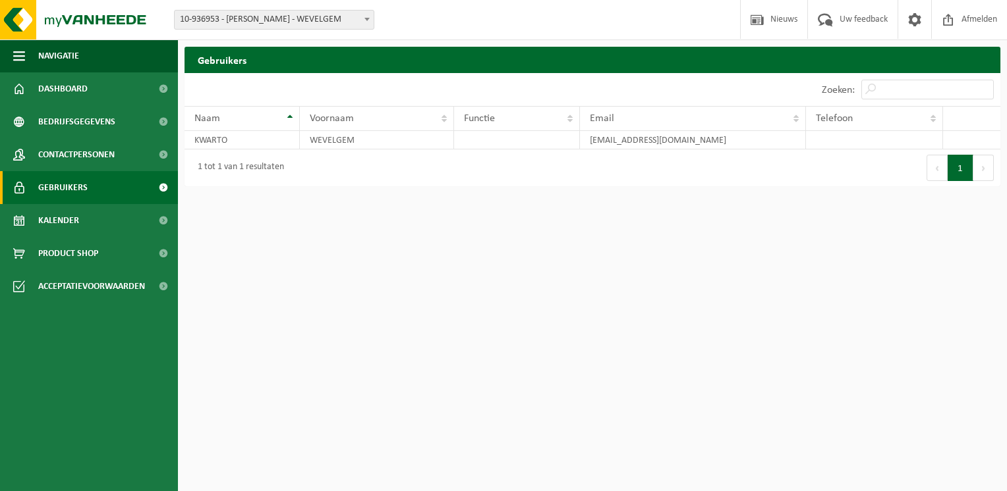 The width and height of the screenshot is (1007, 491). What do you see at coordinates (983, 168) in the screenshot?
I see `button: Next` at bounding box center [983, 168].